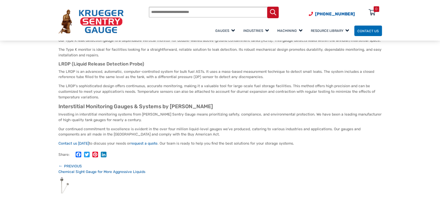 This screenshot has height=208, width=440. I want to click on p: Our continued commitment to excellence is evident in the over four million liquid-level gauges we..., so click(220, 132).